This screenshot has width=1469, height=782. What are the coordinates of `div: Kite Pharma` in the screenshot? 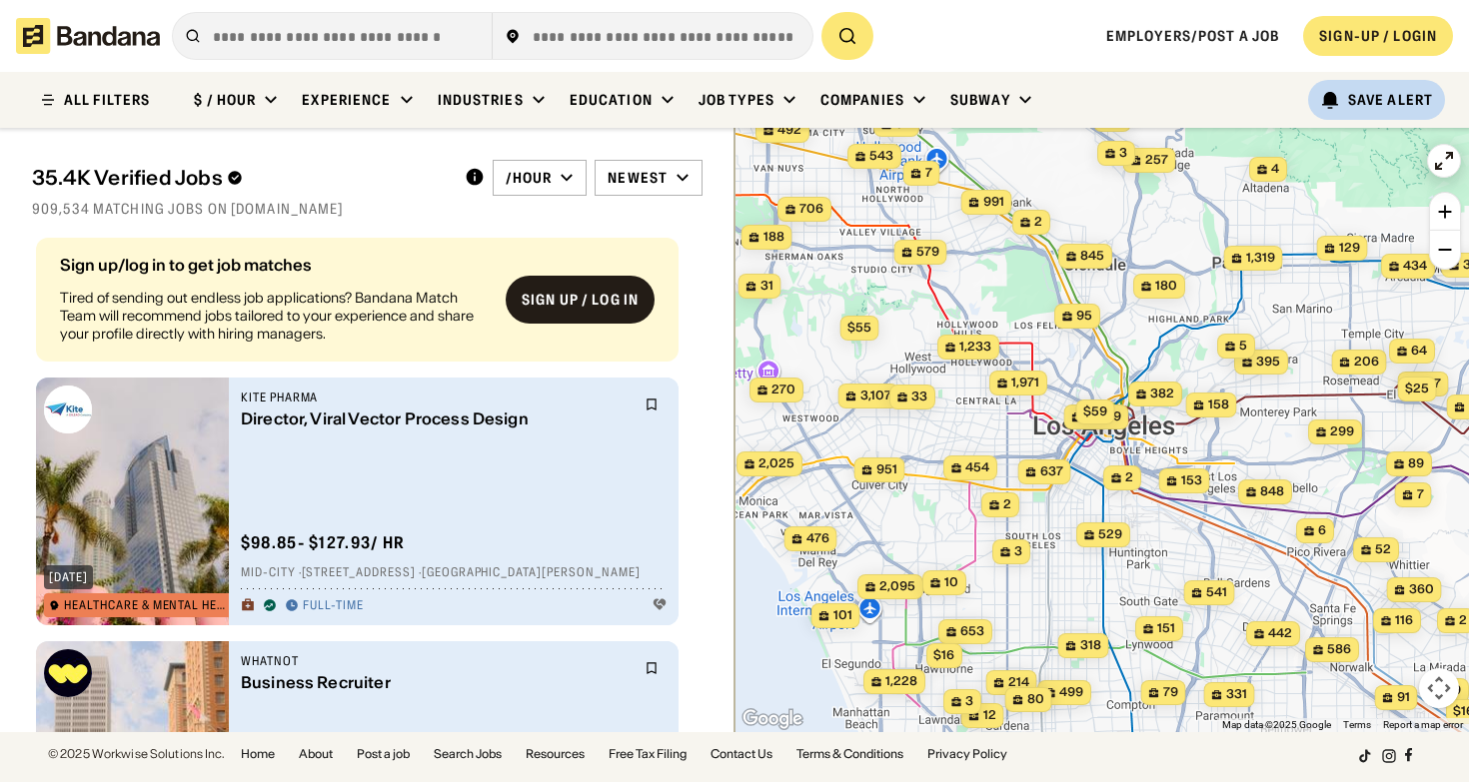 It's located at (437, 398).